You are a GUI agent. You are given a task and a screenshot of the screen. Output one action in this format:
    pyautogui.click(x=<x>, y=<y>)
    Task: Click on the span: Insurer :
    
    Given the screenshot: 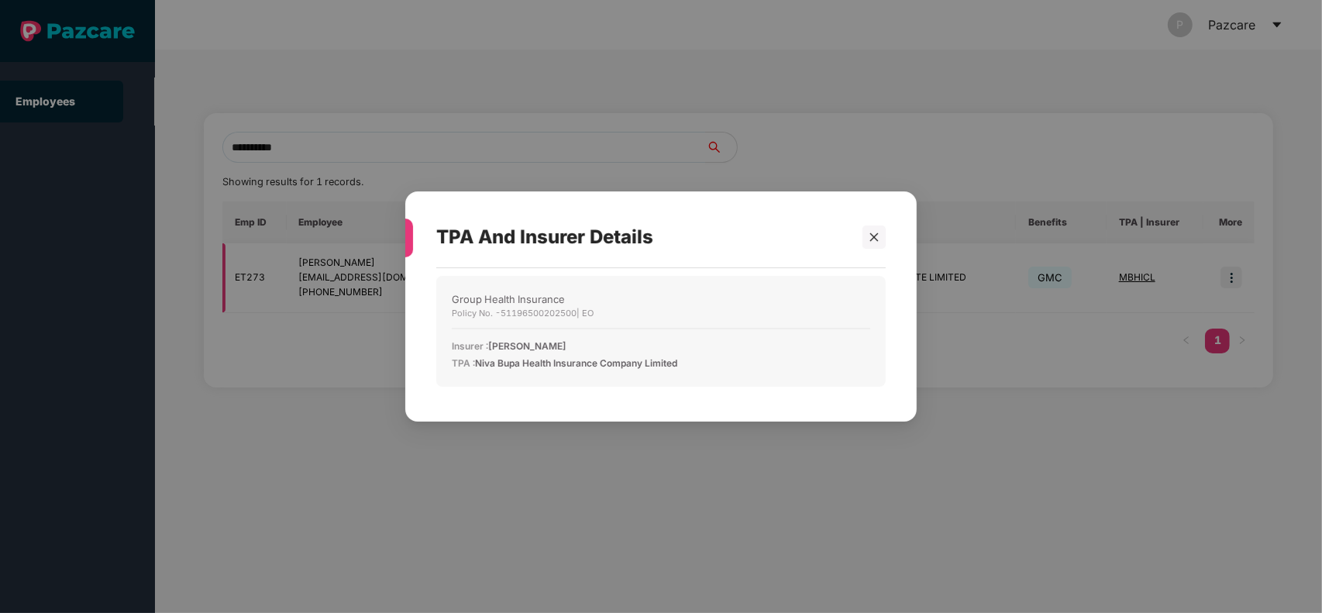 What is the action you would take?
    pyautogui.click(x=469, y=346)
    